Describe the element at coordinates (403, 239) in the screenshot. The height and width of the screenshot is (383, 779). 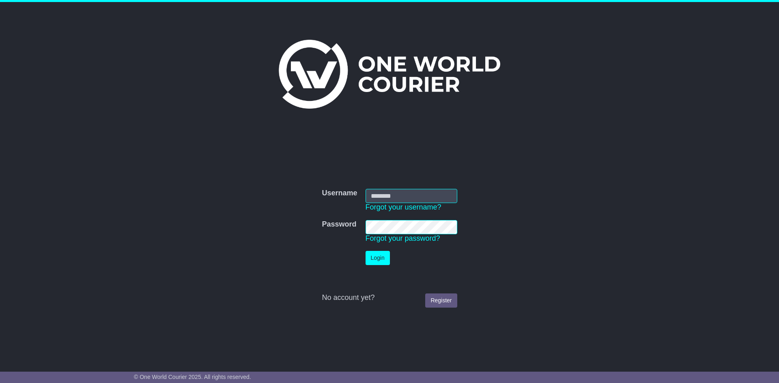
I see `a: Forgot your password?` at that location.